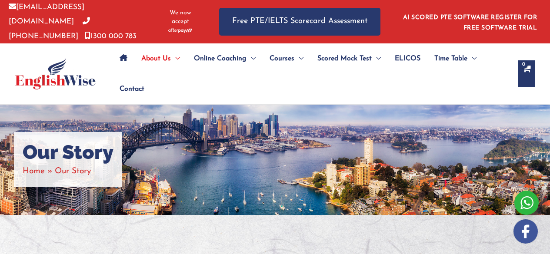 The height and width of the screenshot is (254, 550). What do you see at coordinates (286, 59) in the screenshot?
I see `a: CoursesMenu Toggle` at bounding box center [286, 59].